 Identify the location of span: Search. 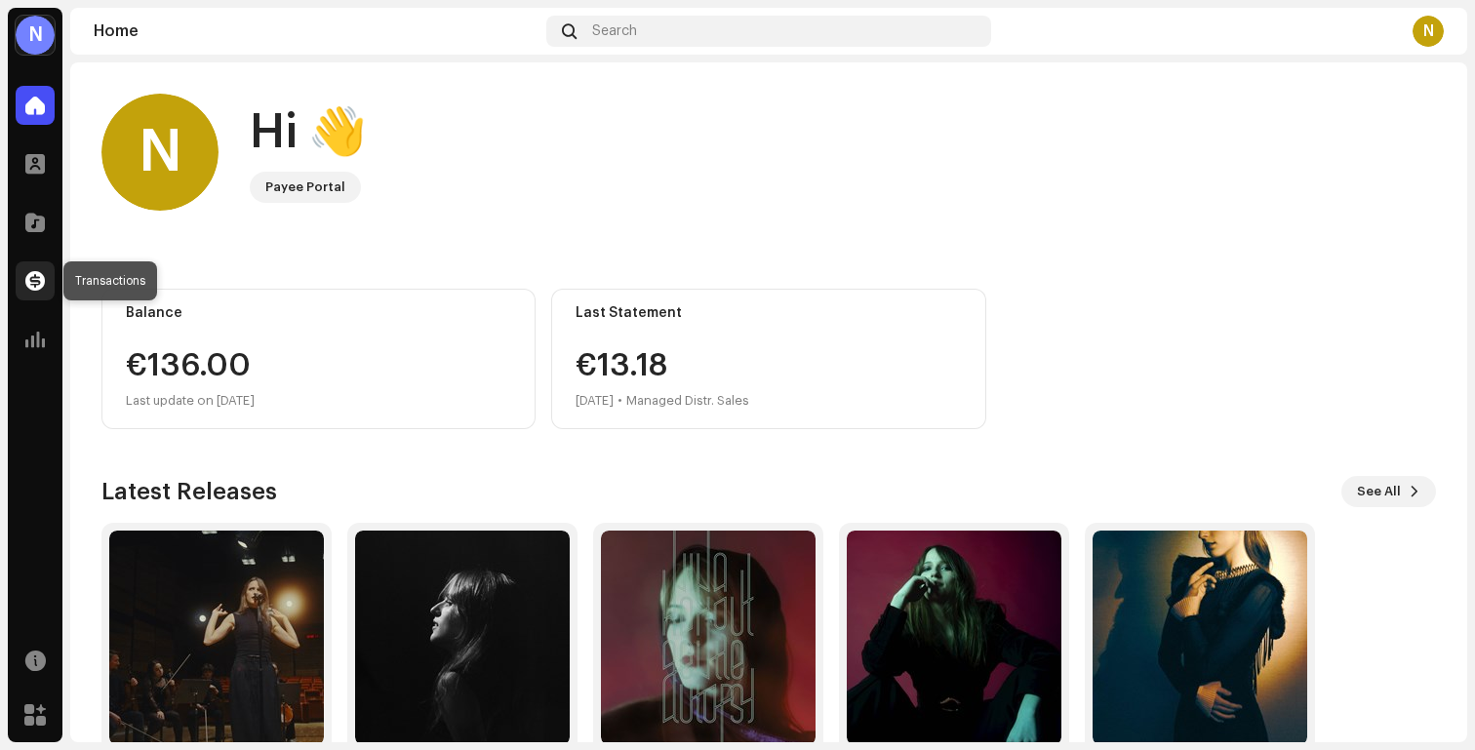
(615, 31).